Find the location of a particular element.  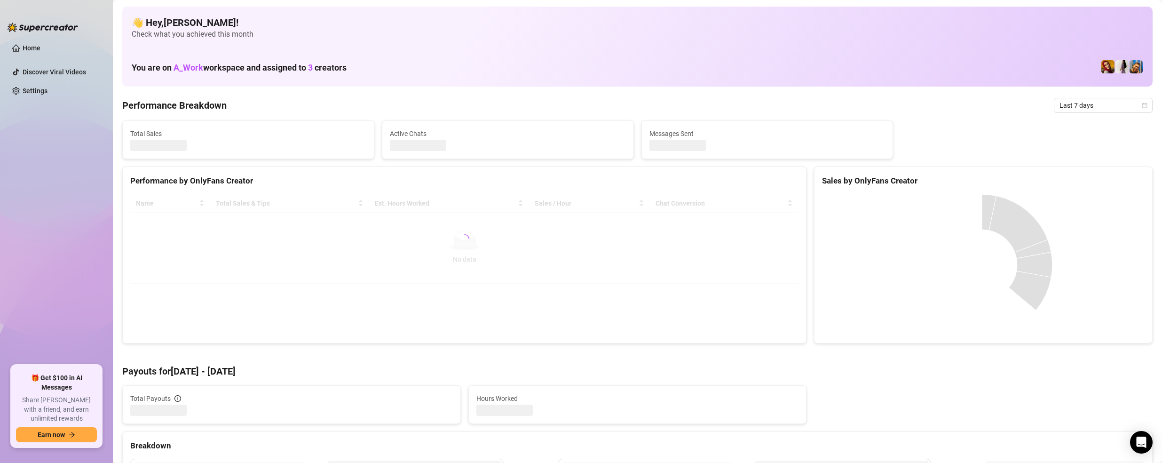

span: Total Payouts is located at coordinates (150, 398).